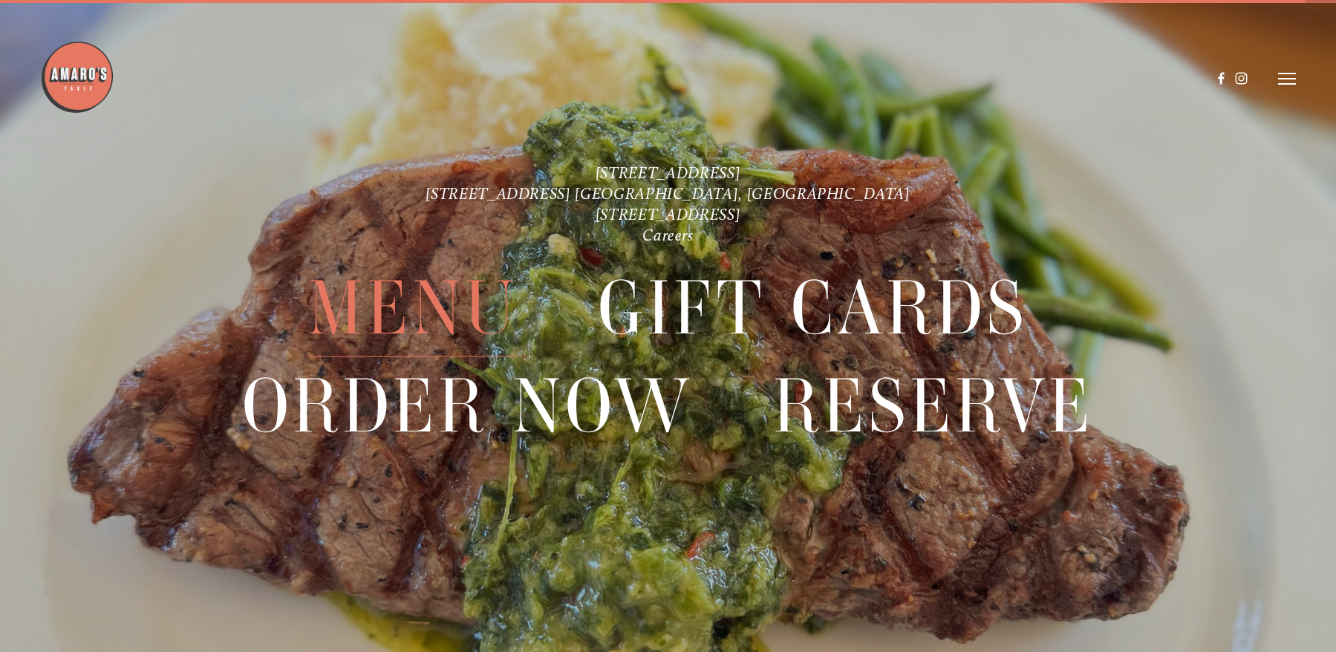 This screenshot has width=1336, height=652. What do you see at coordinates (813, 308) in the screenshot?
I see `span: Gift Cards` at bounding box center [813, 308].